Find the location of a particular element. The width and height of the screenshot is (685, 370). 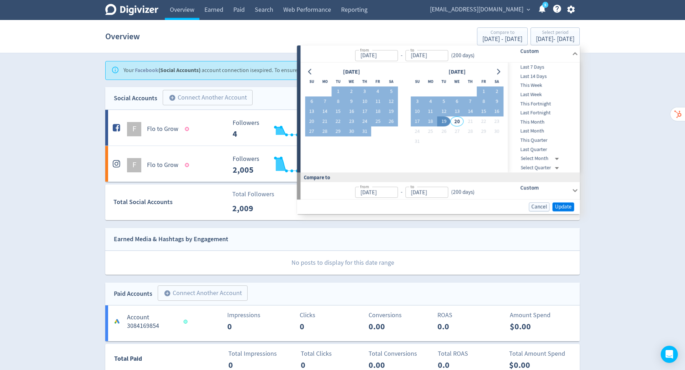

div: This Month is located at coordinates (543, 122).